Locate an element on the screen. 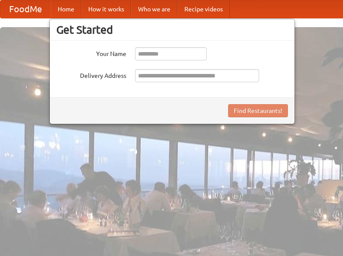 This screenshot has height=256, width=343. h3: Get Started is located at coordinates (172, 30).